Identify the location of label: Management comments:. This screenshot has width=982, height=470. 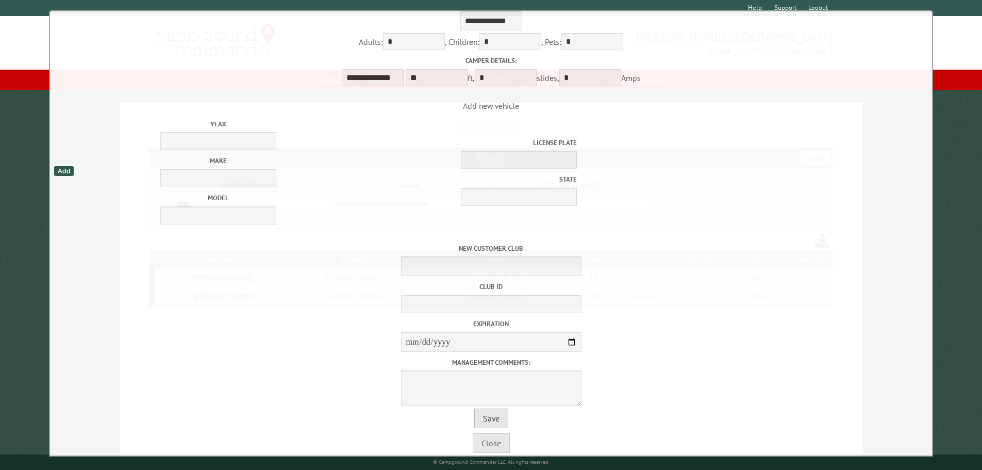
(491, 362).